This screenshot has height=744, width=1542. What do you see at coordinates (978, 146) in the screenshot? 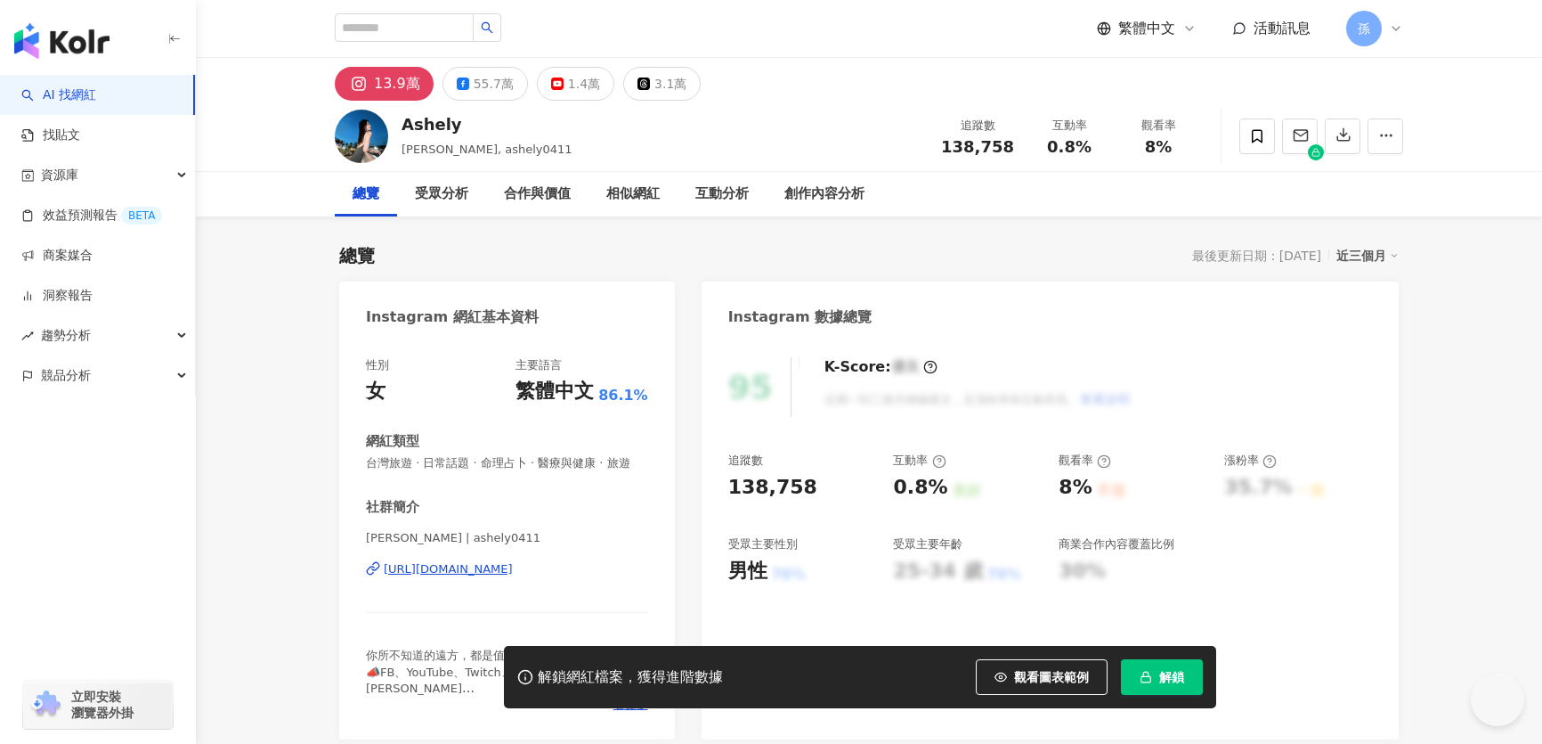
I see `span: 138,758` at bounding box center [978, 146].